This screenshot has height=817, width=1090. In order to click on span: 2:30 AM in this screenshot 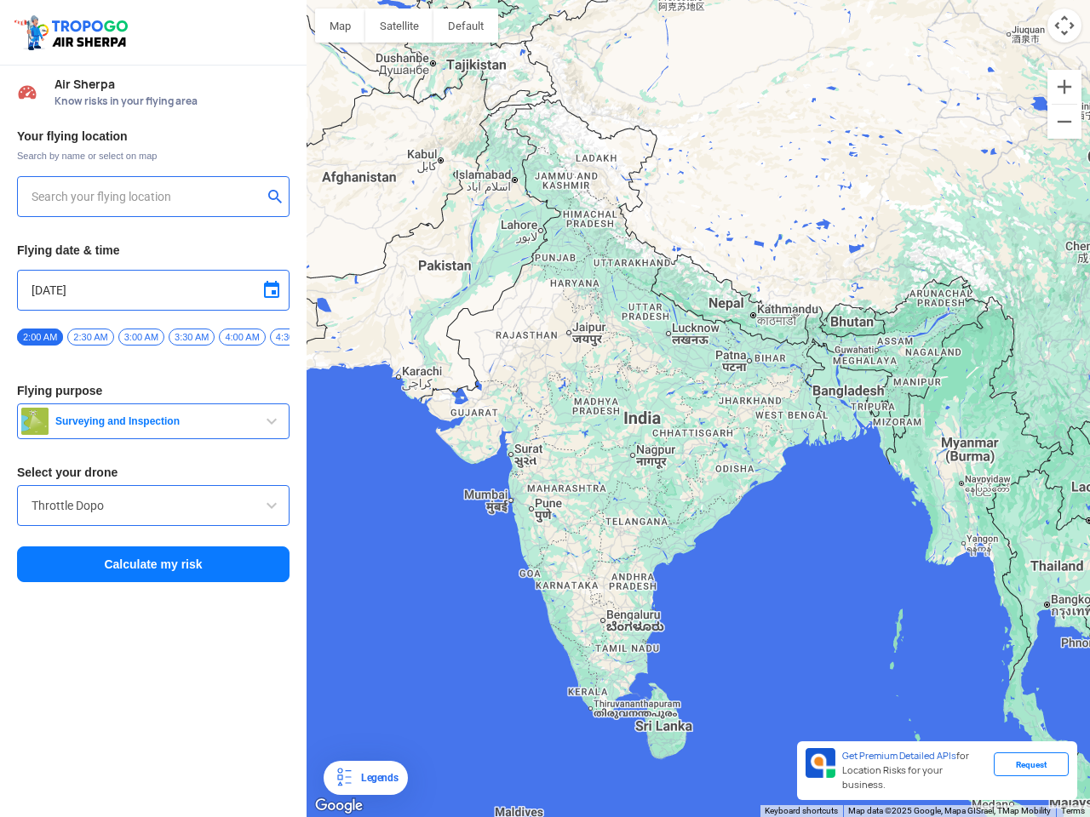, I will do `click(90, 337)`.